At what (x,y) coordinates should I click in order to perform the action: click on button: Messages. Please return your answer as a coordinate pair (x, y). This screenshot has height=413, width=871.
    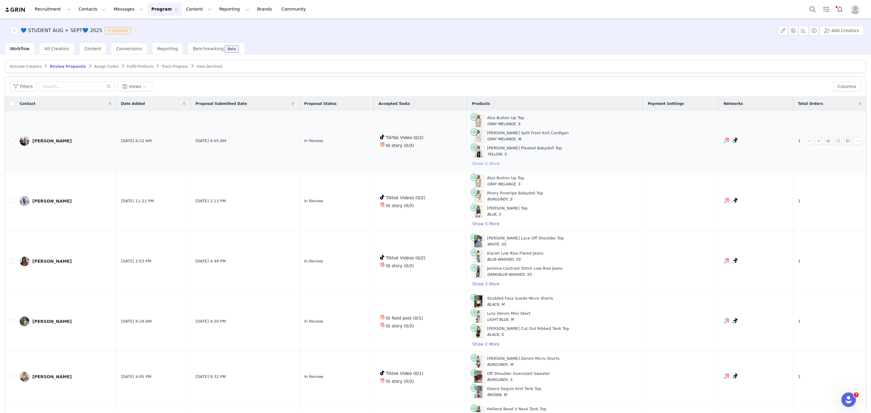
    Looking at the image, I should click on (128, 9).